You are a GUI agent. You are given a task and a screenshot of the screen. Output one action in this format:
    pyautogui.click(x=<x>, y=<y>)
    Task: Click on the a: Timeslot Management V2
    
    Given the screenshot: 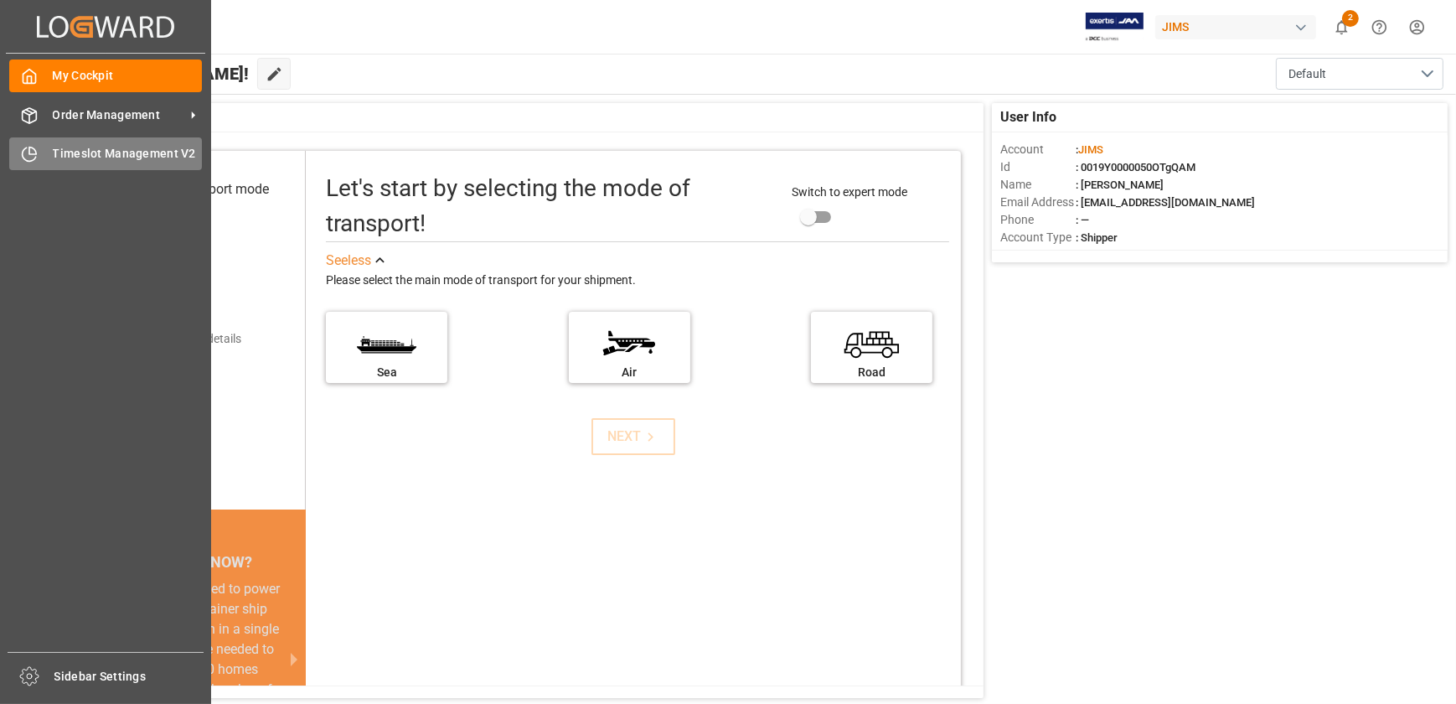 What is the action you would take?
    pyautogui.click(x=106, y=153)
    